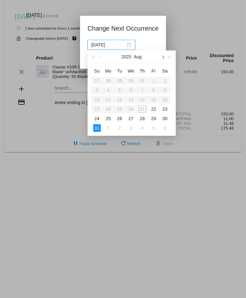 Image resolution: width=246 pixels, height=298 pixels. Describe the element at coordinates (108, 128) in the screenshot. I see `td: 9/1/2025` at that location.